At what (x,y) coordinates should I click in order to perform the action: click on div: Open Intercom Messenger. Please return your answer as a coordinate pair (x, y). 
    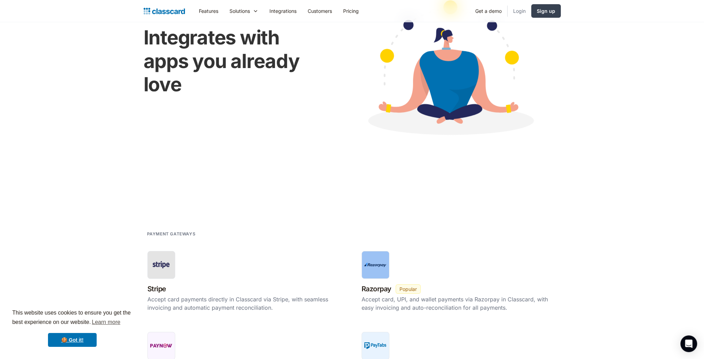
    Looking at the image, I should click on (689, 344).